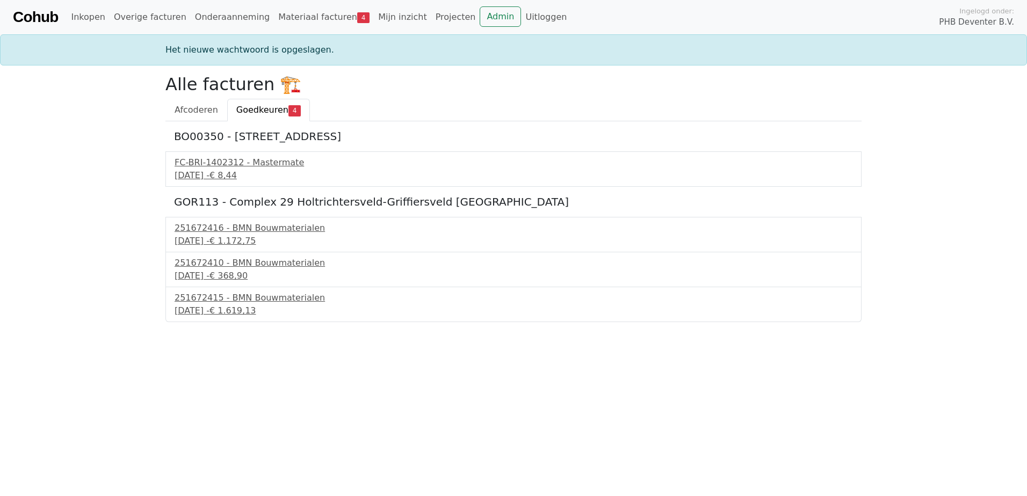  What do you see at coordinates (513, 50) in the screenshot?
I see `div: Het nieuwe wachtwoord is opgeslagen.` at bounding box center [513, 50].